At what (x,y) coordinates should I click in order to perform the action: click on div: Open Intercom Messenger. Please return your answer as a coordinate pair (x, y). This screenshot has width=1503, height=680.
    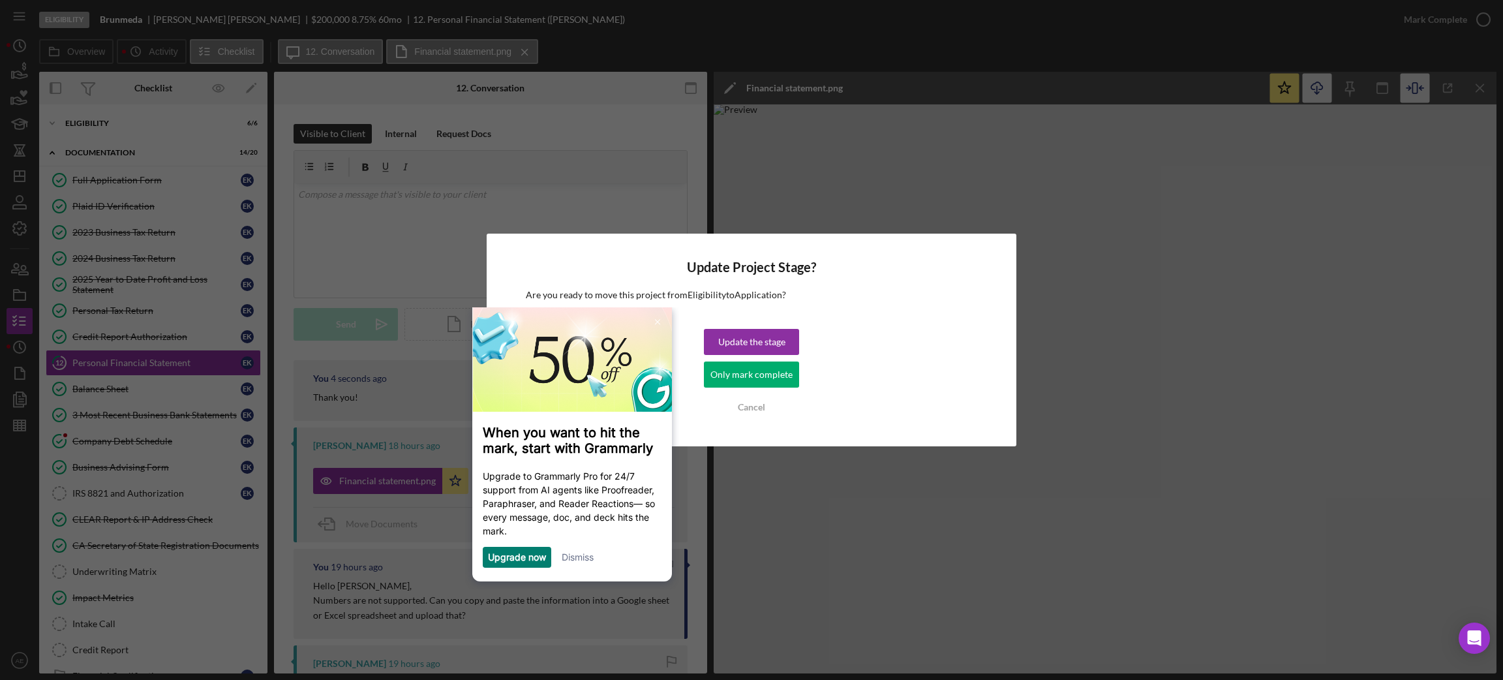
    Looking at the image, I should click on (1474, 638).